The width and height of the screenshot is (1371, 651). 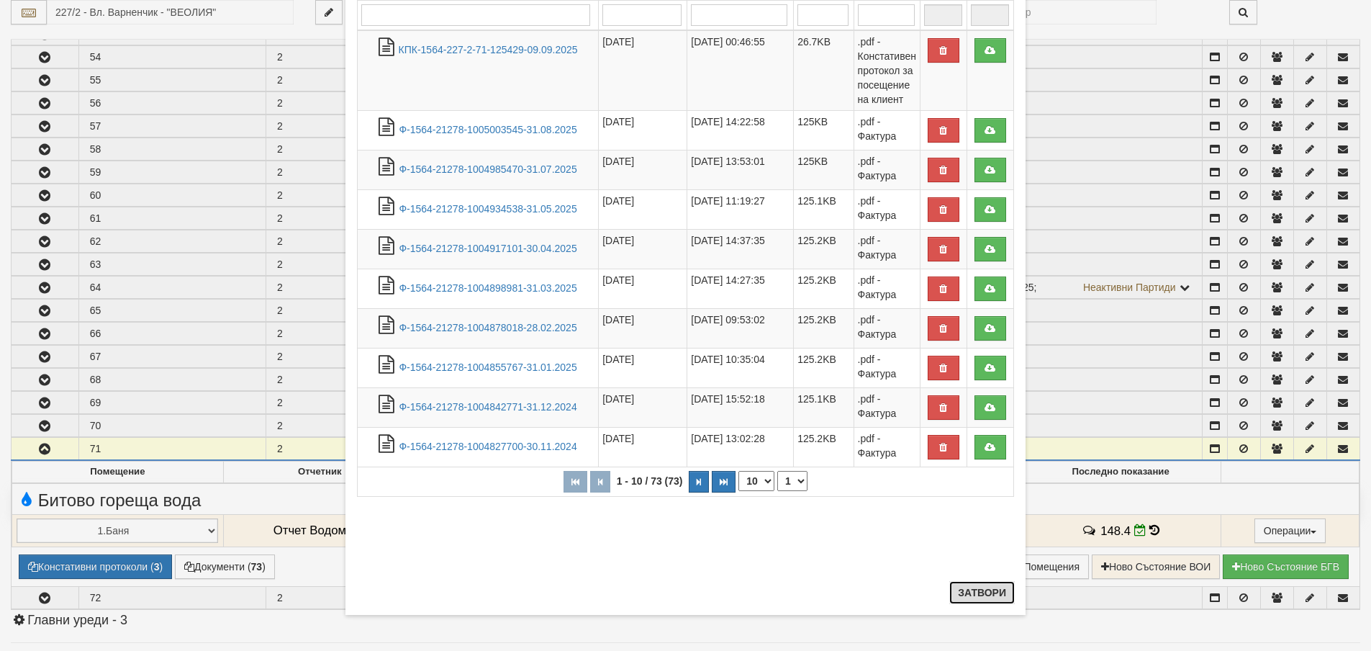 What do you see at coordinates (982, 592) in the screenshot?
I see `button: Затвори` at bounding box center [982, 592].